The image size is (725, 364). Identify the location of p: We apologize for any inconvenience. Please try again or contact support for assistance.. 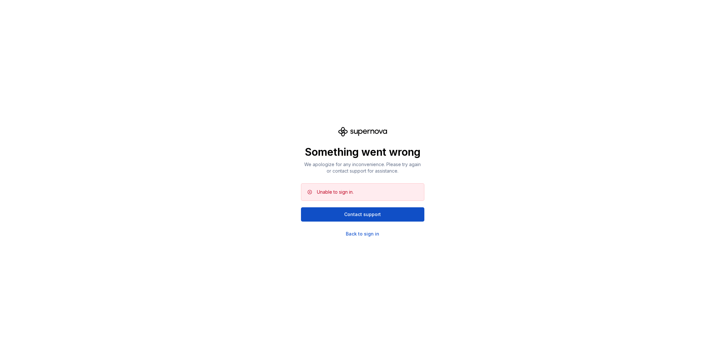
(363, 168).